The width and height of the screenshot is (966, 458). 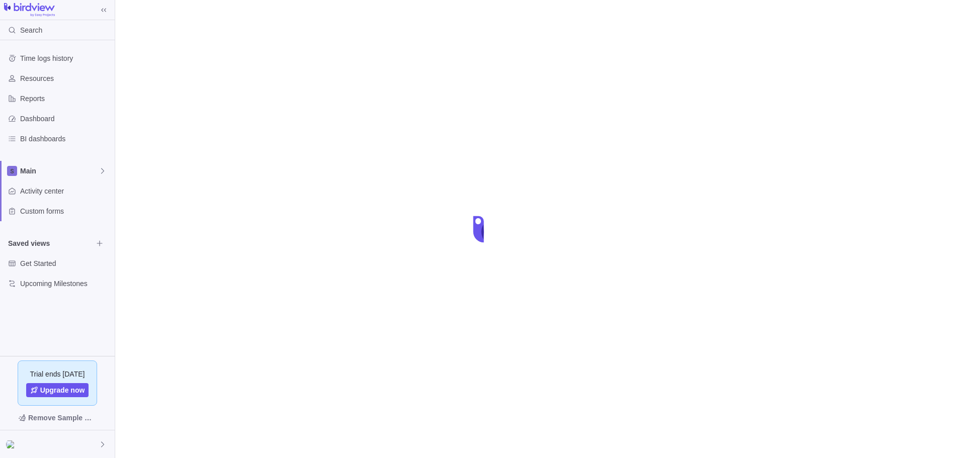 I want to click on span: Reports, so click(x=65, y=99).